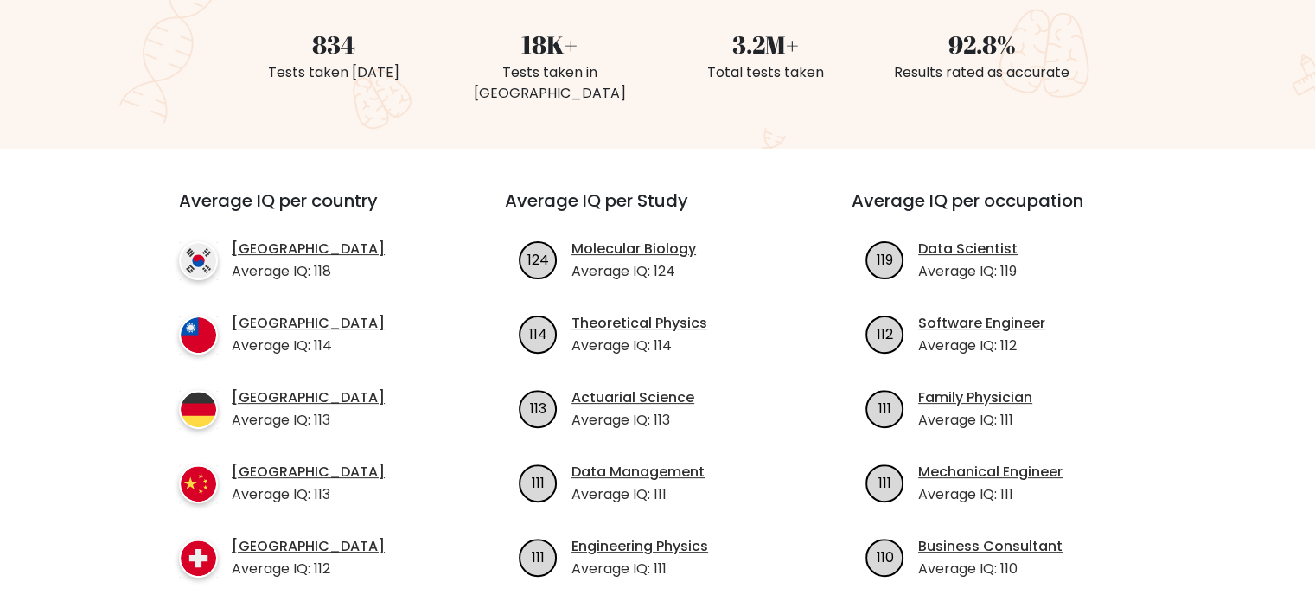  What do you see at coordinates (975, 398) in the screenshot?
I see `a: Family Physician` at bounding box center [975, 398].